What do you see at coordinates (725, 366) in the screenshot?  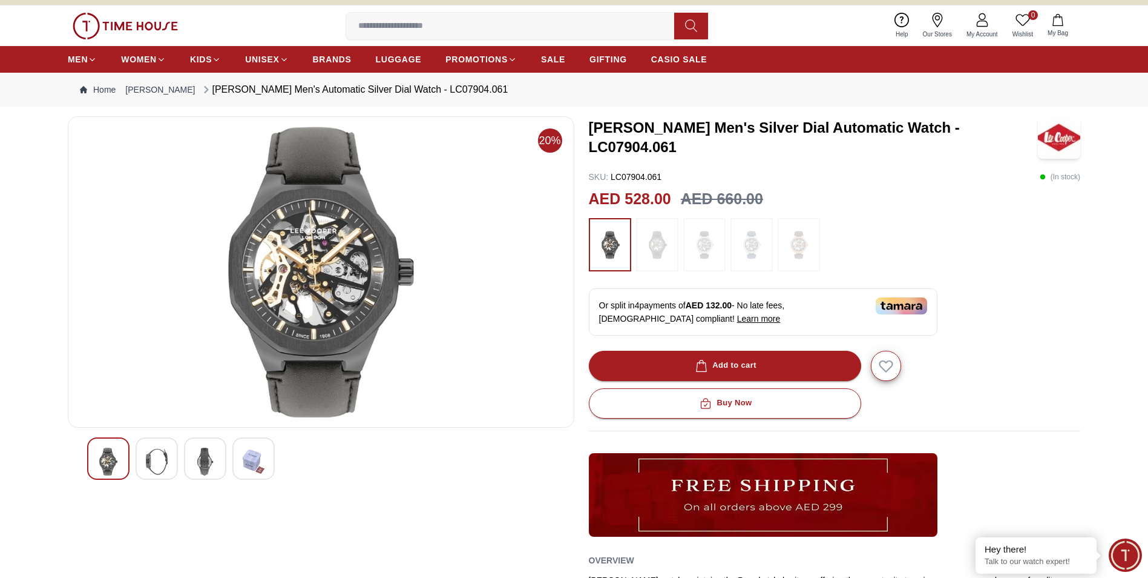 I see `button: Add to cart` at bounding box center [725, 366].